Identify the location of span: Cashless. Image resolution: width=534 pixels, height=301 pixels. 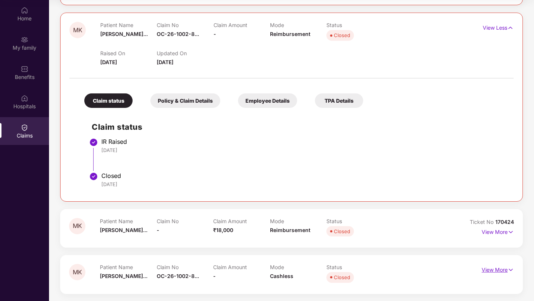
(281, 276).